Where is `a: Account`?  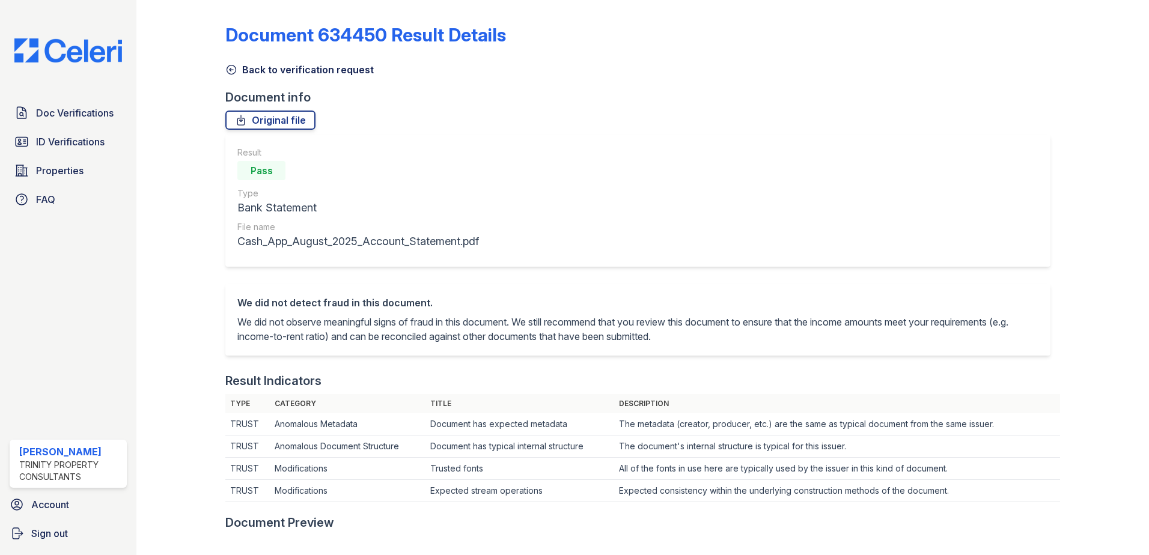 a: Account is located at coordinates (68, 505).